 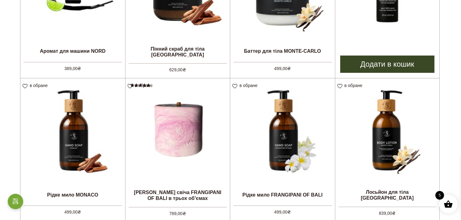 What do you see at coordinates (440, 196) in the screenshot?
I see `span: 5` at bounding box center [440, 196].